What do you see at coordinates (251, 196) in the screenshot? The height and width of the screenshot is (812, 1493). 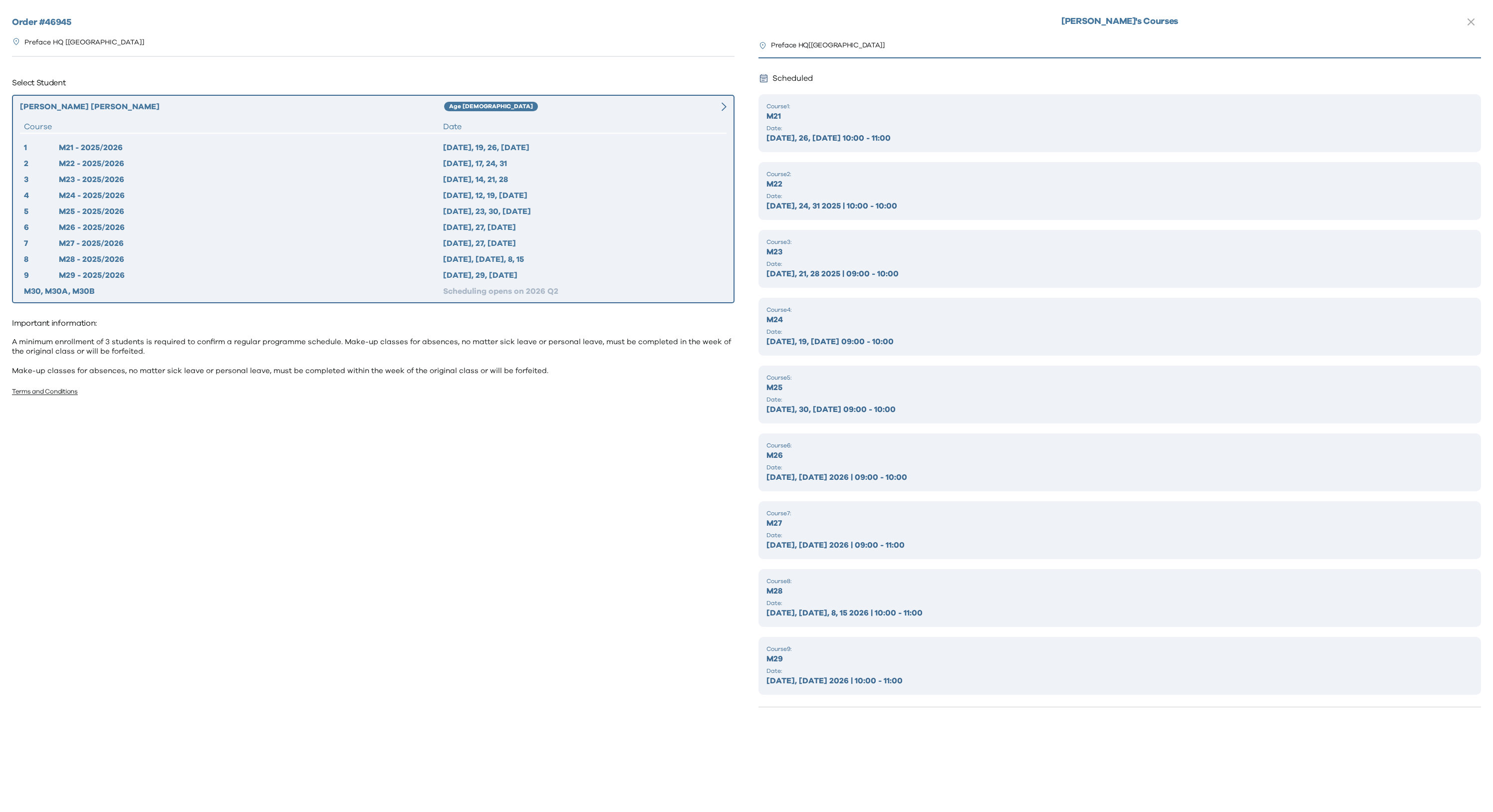 I see `div: M24 - 2025/2026` at bounding box center [251, 196].